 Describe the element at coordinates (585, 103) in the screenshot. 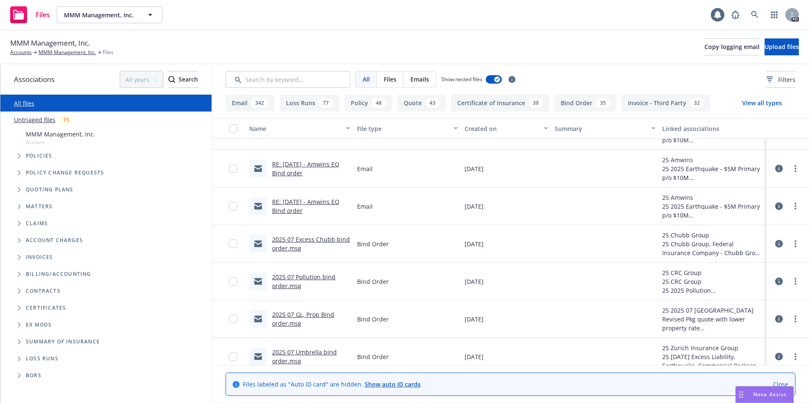

I see `button: Bind Order` at that location.